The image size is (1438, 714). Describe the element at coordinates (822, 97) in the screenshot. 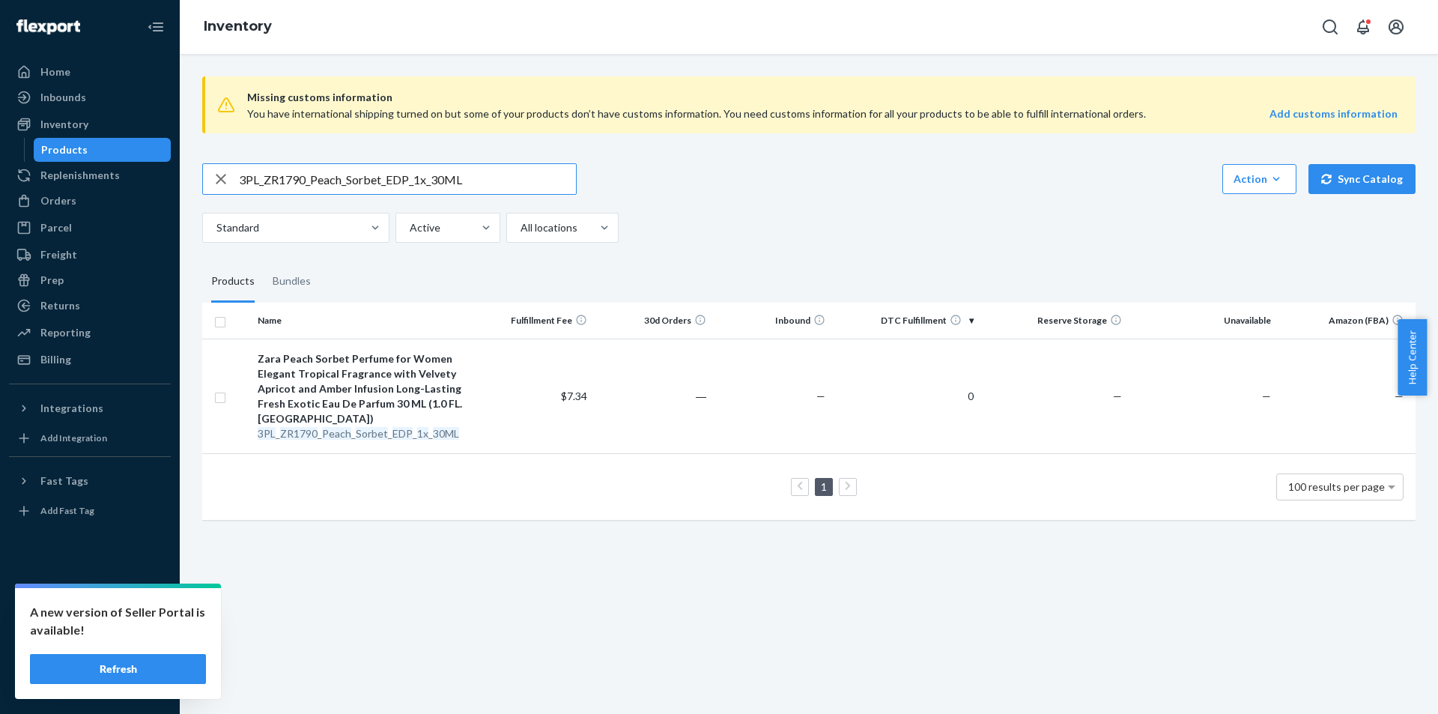

I see `span: Missing customs information` at that location.